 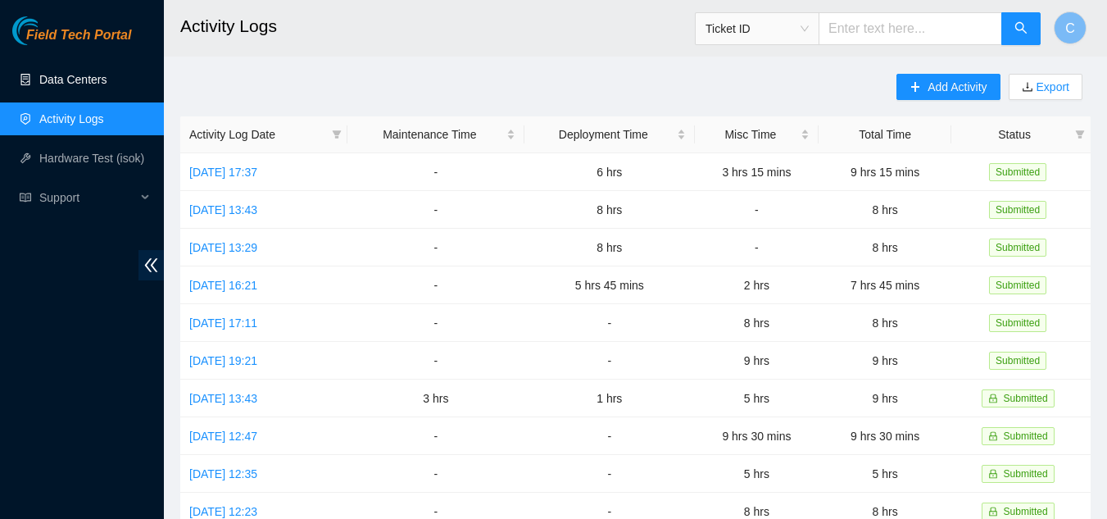 I want to click on th: Total Time, so click(x=885, y=134).